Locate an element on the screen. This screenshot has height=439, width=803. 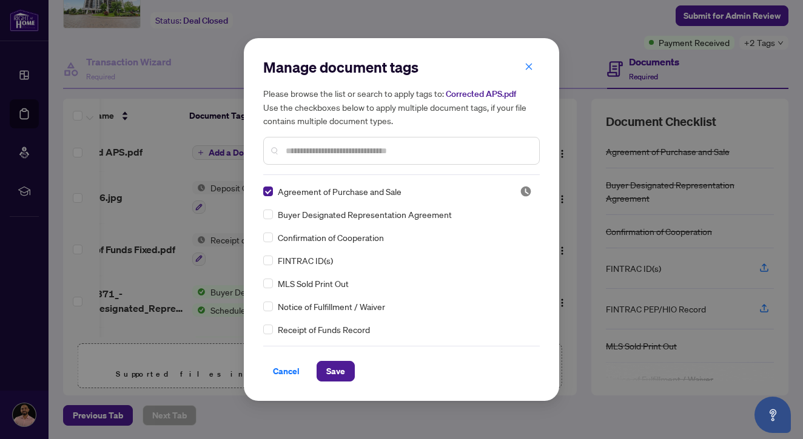
span: close is located at coordinates (529, 67).